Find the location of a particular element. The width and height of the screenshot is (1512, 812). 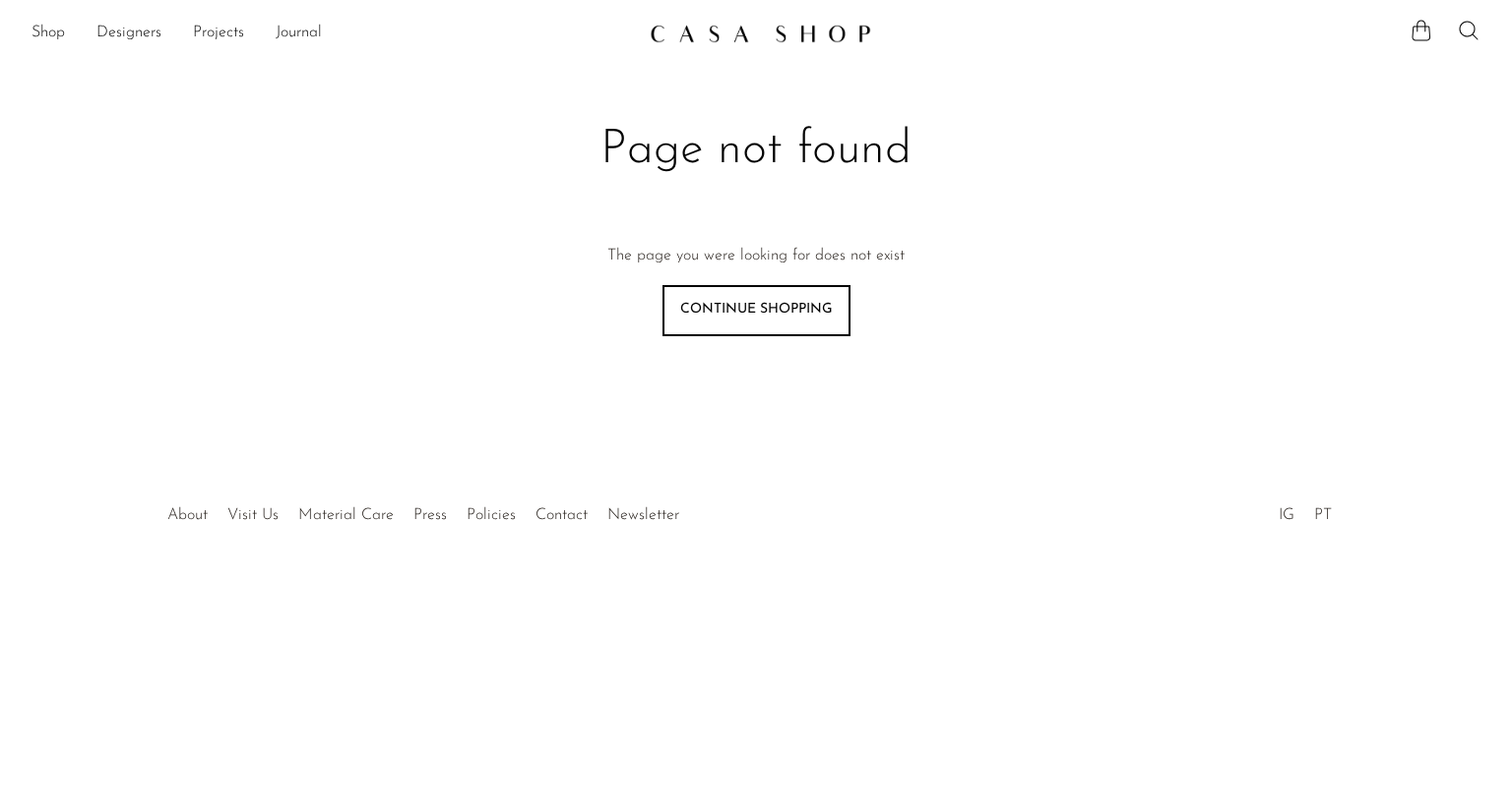

ul: Social Medias is located at coordinates (1305, 510).